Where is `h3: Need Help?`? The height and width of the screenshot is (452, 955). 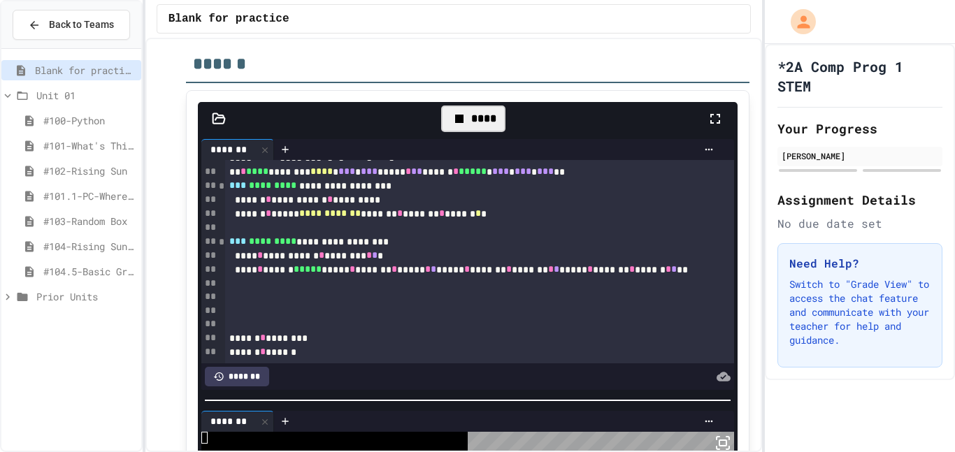
h3: Need Help? is located at coordinates (860, 263).